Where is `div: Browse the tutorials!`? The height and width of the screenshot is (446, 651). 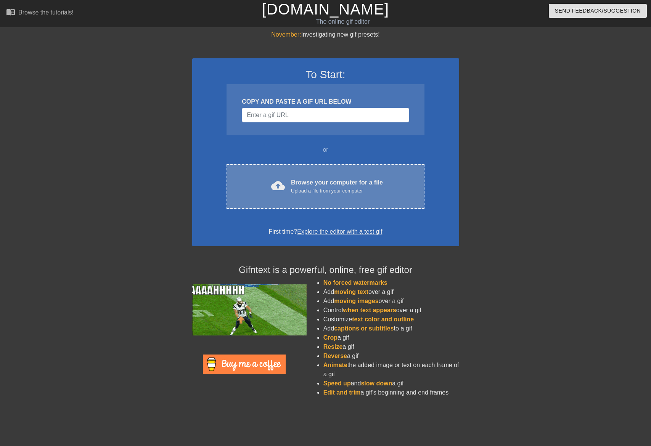
div: Browse the tutorials! is located at coordinates (46, 12).